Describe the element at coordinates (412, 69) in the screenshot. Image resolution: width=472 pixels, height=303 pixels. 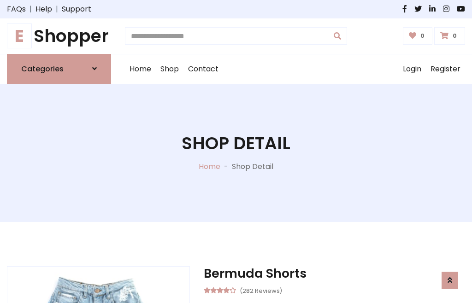
I see `a: Login` at that location.